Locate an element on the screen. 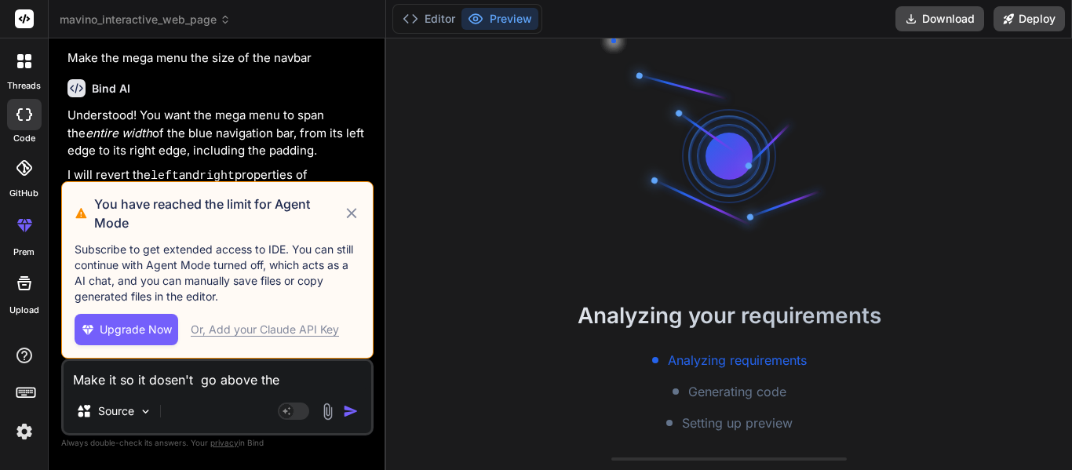 The image size is (1072, 470). h2: Analyzing your requirements is located at coordinates (729, 315).